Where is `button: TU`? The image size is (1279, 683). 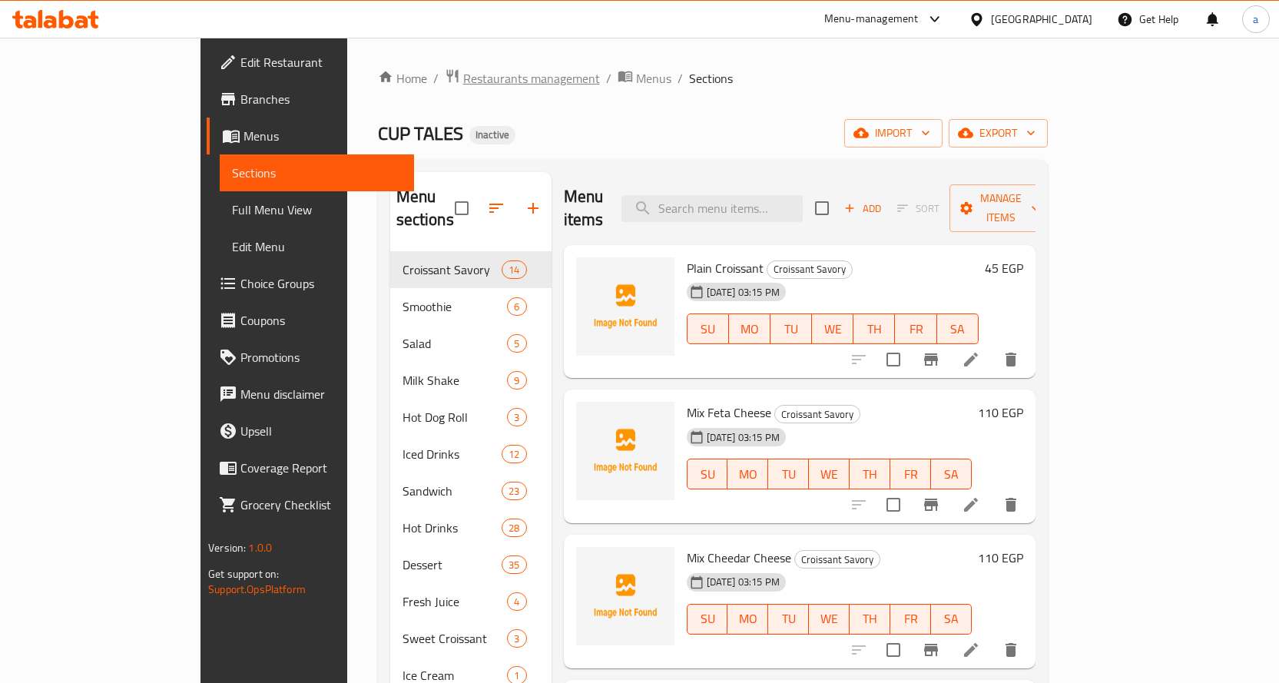
button: TU is located at coordinates (788, 474).